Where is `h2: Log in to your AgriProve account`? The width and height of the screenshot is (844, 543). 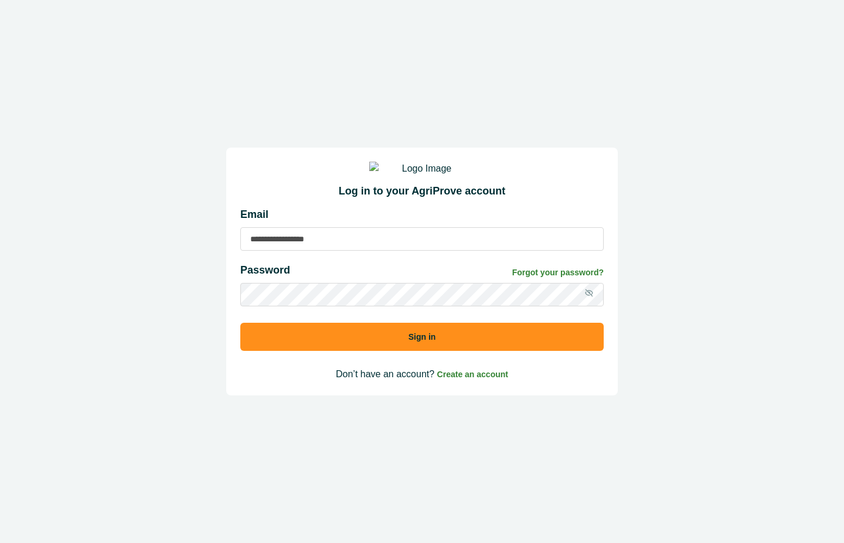
h2: Log in to your AgriProve account is located at coordinates (422, 192).